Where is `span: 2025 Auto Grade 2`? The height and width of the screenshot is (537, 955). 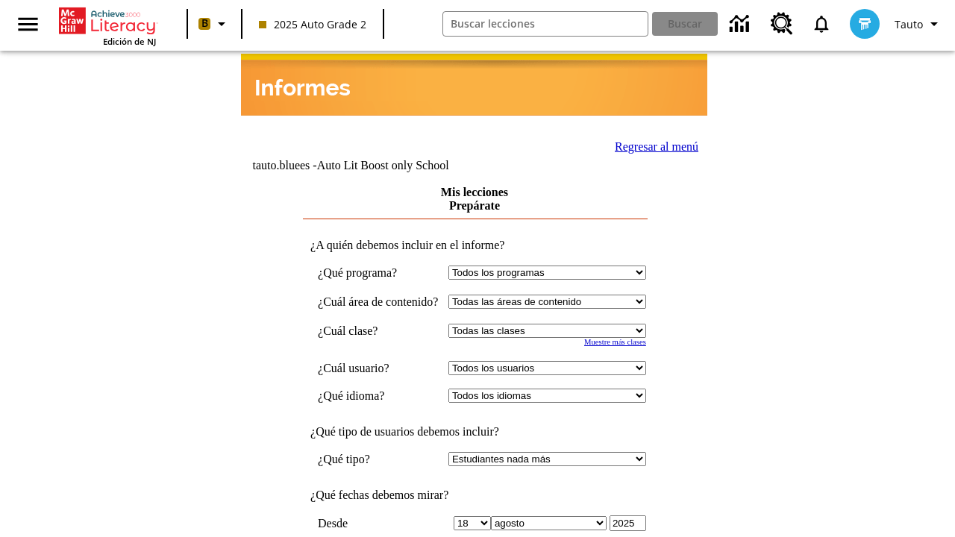 span: 2025 Auto Grade 2 is located at coordinates (313, 24).